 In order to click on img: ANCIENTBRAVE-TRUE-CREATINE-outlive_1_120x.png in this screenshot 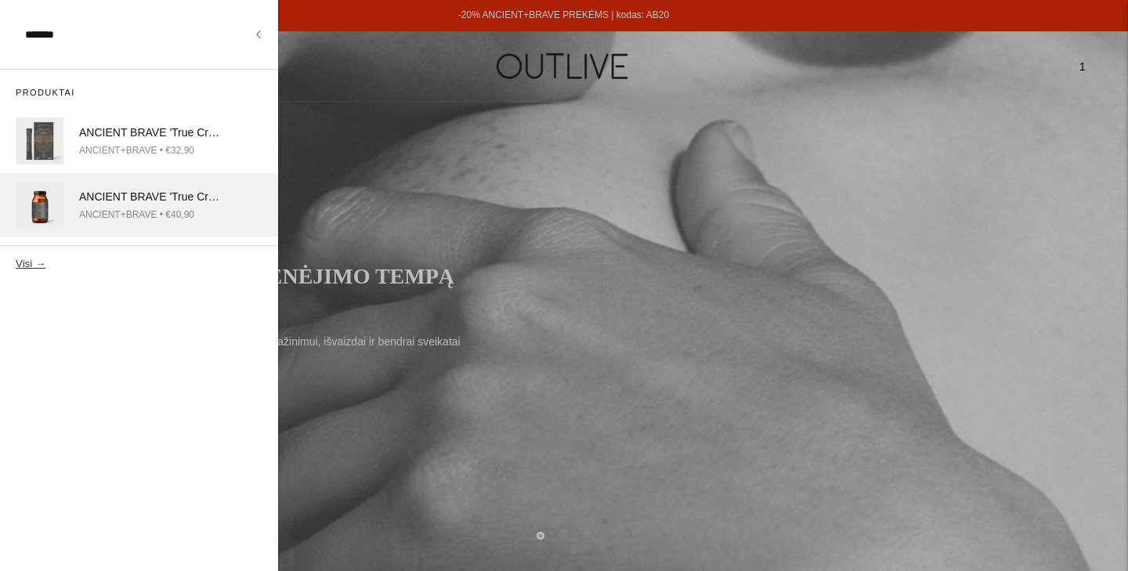, I will do `click(40, 141)`.